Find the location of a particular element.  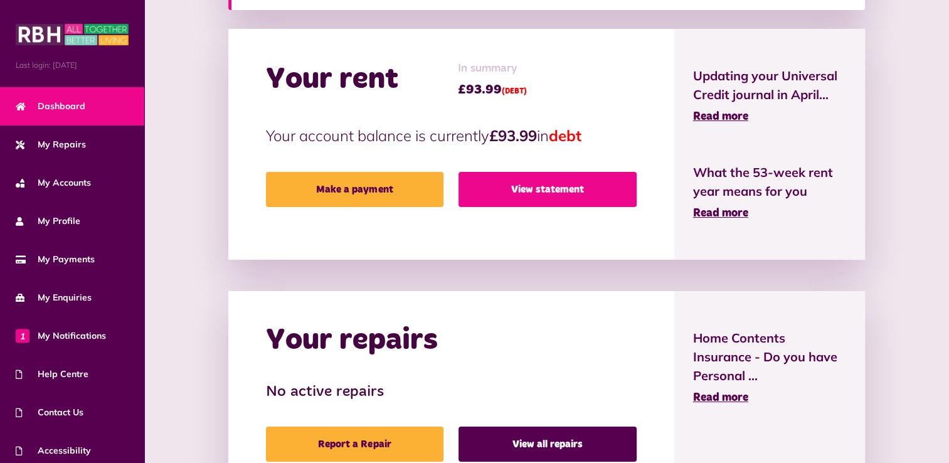

span: (DEBT) is located at coordinates (515, 92).